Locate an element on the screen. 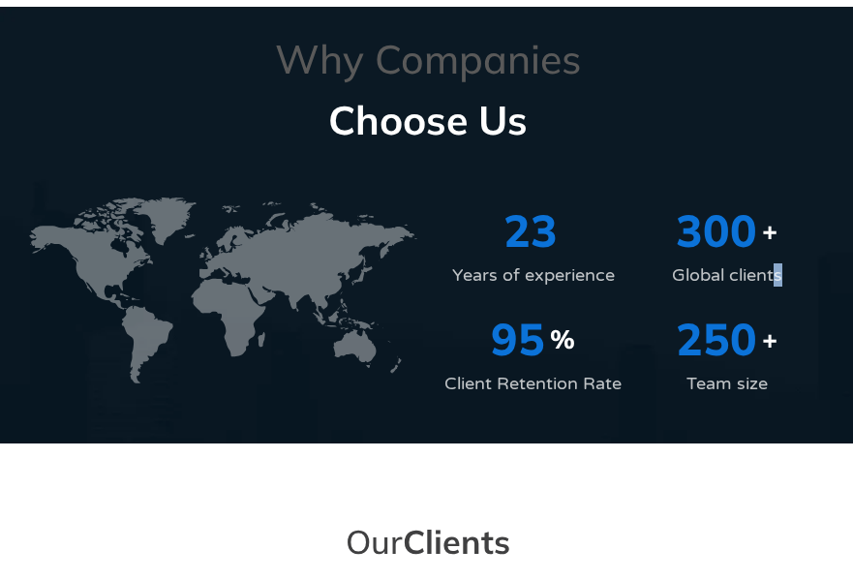 Image resolution: width=853 pixels, height=580 pixels. p: Why Companies is located at coordinates (428, 59).